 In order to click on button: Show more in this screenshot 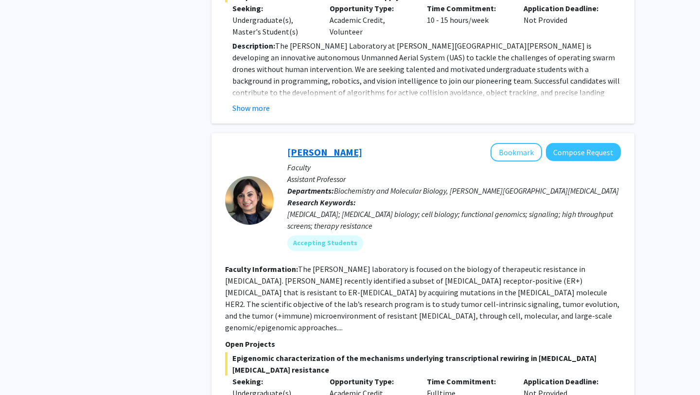, I will do `click(251, 108)`.